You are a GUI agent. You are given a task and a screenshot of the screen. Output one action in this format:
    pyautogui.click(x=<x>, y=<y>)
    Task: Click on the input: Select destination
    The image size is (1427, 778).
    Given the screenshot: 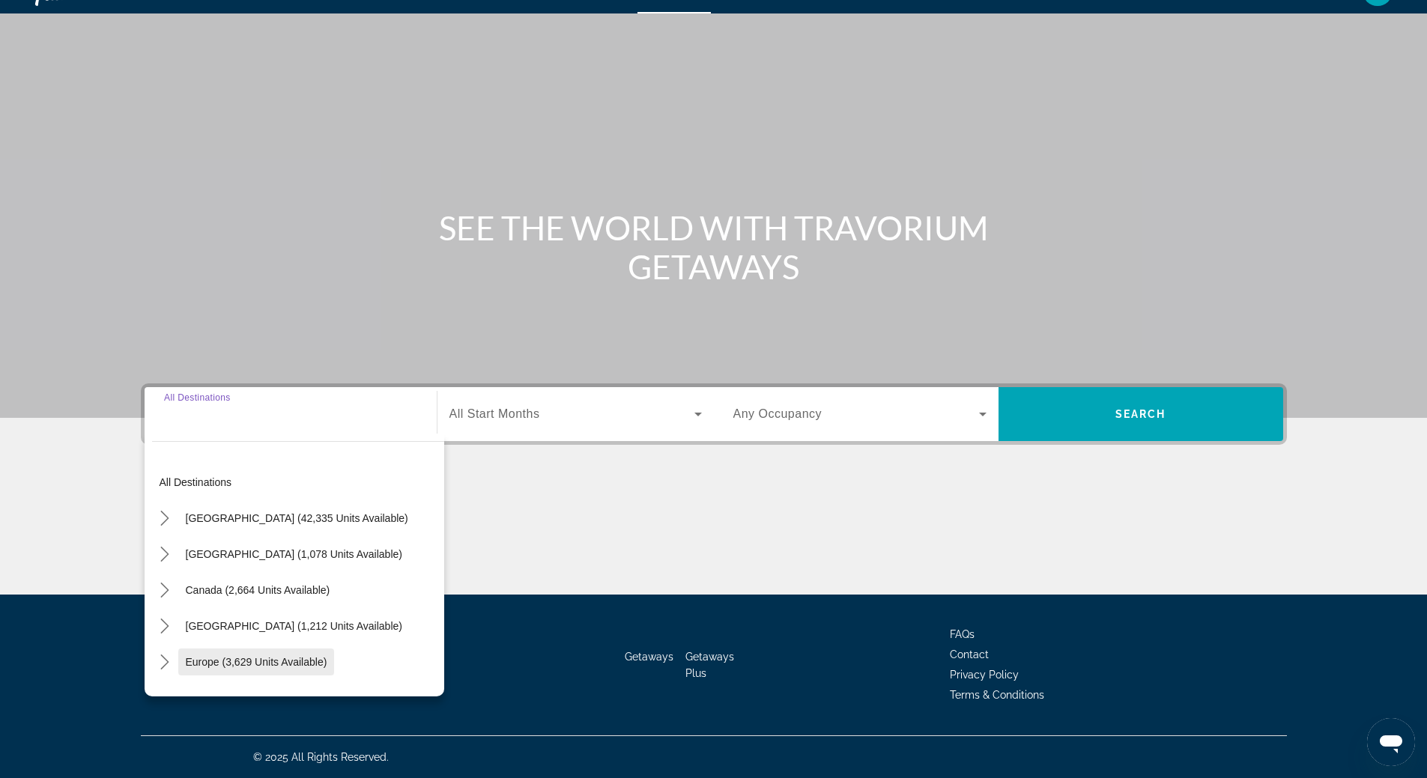 What is the action you would take?
    pyautogui.click(x=291, y=415)
    